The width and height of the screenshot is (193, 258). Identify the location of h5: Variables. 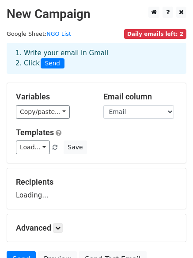
(53, 97).